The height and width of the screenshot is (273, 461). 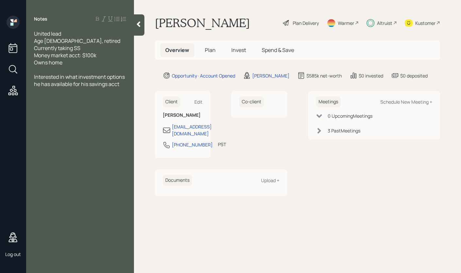 What do you see at coordinates (426, 23) in the screenshot?
I see `div: Kustomer` at bounding box center [426, 23].